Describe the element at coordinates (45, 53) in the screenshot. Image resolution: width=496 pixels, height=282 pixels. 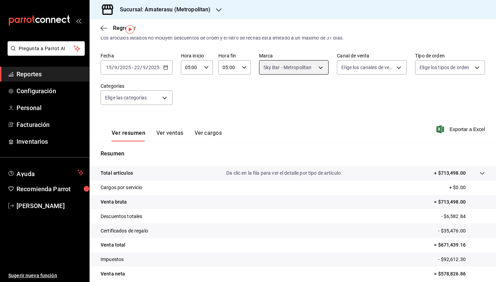
I see `a: Pregunta a Parrot AI` at that location.